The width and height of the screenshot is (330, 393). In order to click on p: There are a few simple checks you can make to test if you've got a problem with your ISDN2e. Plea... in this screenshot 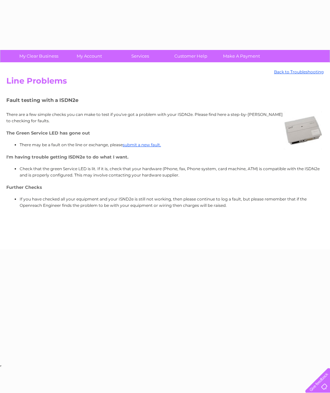, I will do `click(165, 118)`.